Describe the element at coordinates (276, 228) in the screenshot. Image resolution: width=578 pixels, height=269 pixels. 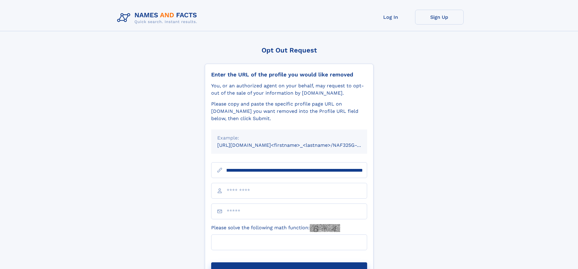
I see `label: Please solve the following math function:` at that location.